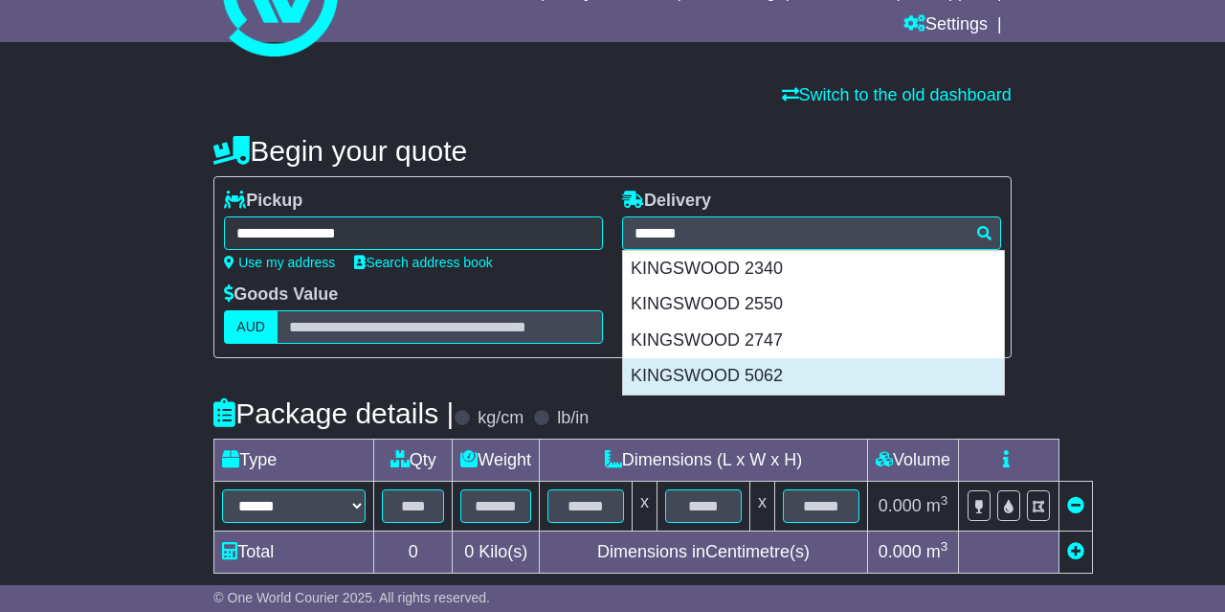 This screenshot has width=1225, height=612. I want to click on label: AUD, so click(251, 326).